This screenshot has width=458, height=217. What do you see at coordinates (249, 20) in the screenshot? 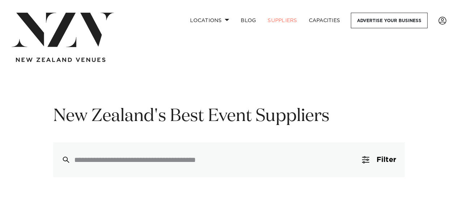
I see `a: BLOG` at bounding box center [249, 20].